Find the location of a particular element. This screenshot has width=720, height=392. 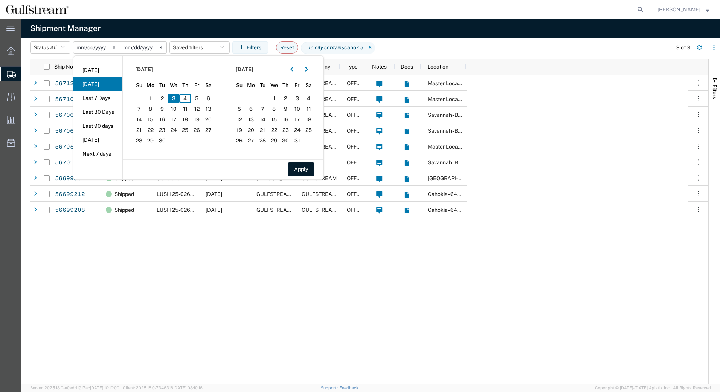

span: 24 is located at coordinates (297, 130).